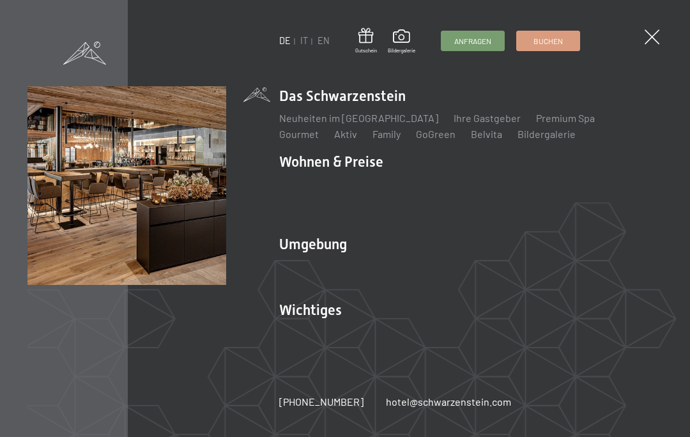 The height and width of the screenshot is (437, 690). Describe the element at coordinates (566, 118) in the screenshot. I see `a: Premium Spa` at that location.